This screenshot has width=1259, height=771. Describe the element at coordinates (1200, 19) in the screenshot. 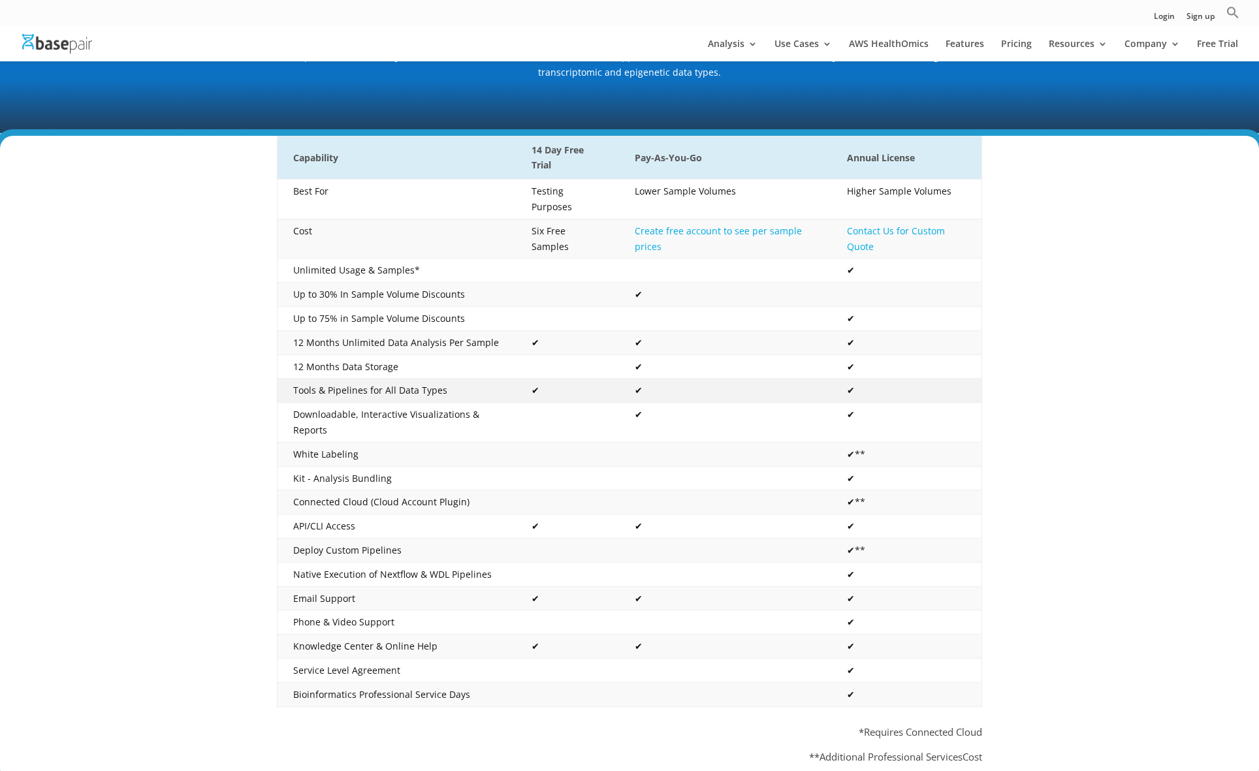

I see `a: Sign up` at that location.